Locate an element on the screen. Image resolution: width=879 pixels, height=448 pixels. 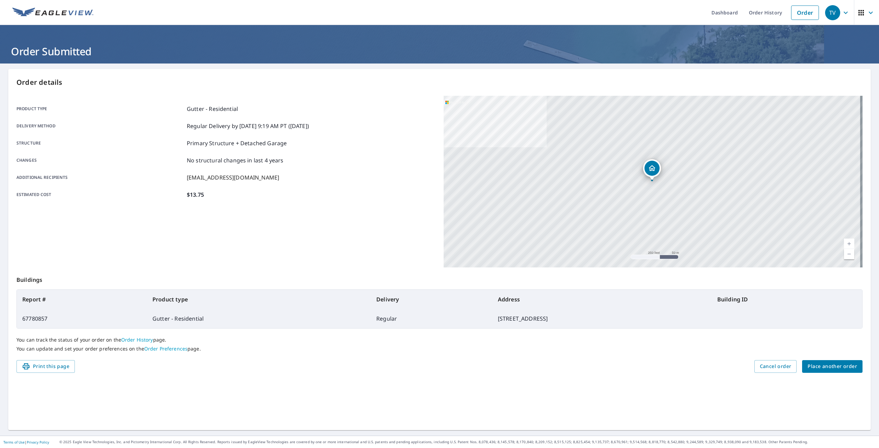
p: Order details is located at coordinates (439, 82).